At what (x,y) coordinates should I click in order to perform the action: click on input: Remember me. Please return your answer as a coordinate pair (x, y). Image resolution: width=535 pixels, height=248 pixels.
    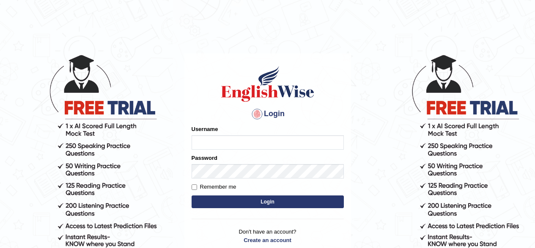
    Looking at the image, I should click on (194, 187).